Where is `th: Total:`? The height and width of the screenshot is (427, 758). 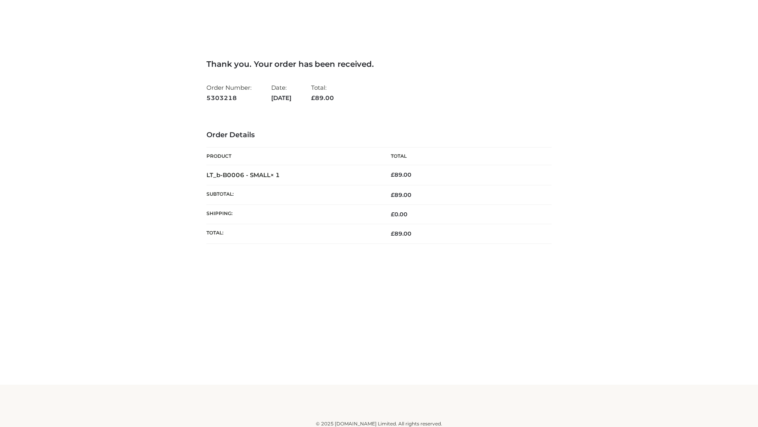
th: Total: is located at coordinates (293, 233).